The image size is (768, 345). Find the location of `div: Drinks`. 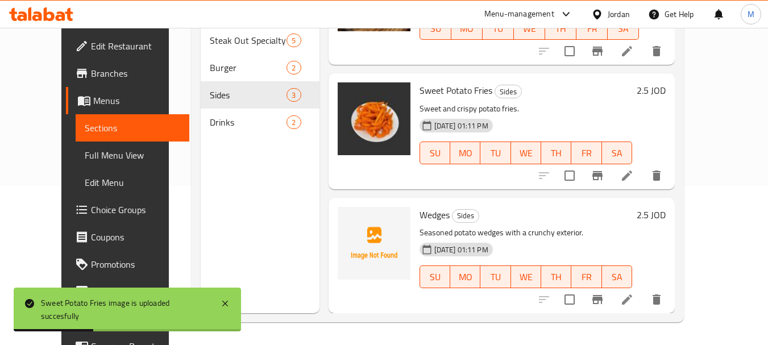

div: Drinks is located at coordinates (248, 122).